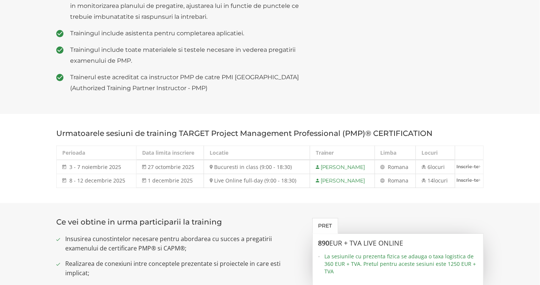 This screenshot has height=285, width=540. Describe the element at coordinates (186, 33) in the screenshot. I see `span: Trainingul include asistenta pentru completarea aplicatiei.` at that location.